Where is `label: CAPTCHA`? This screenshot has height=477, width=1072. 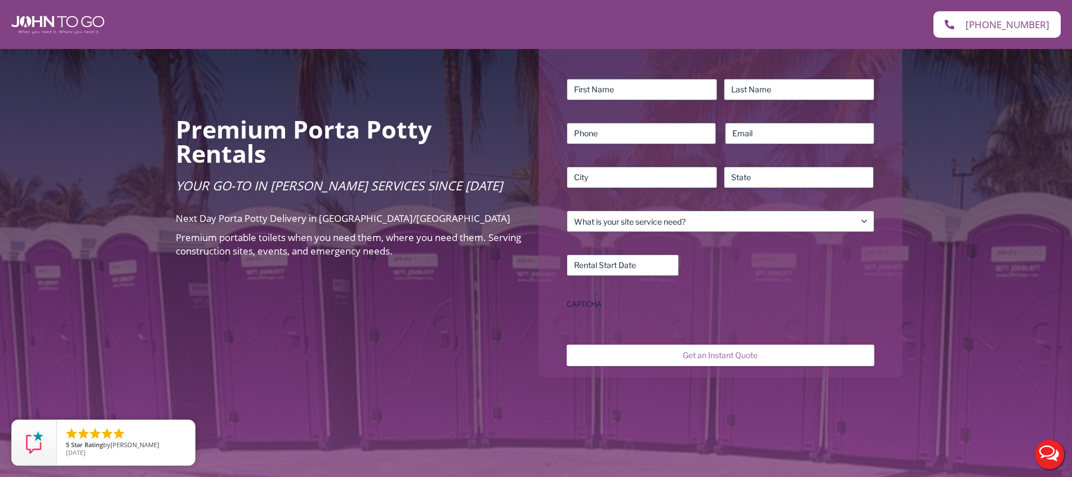 label: CAPTCHA is located at coordinates (720, 304).